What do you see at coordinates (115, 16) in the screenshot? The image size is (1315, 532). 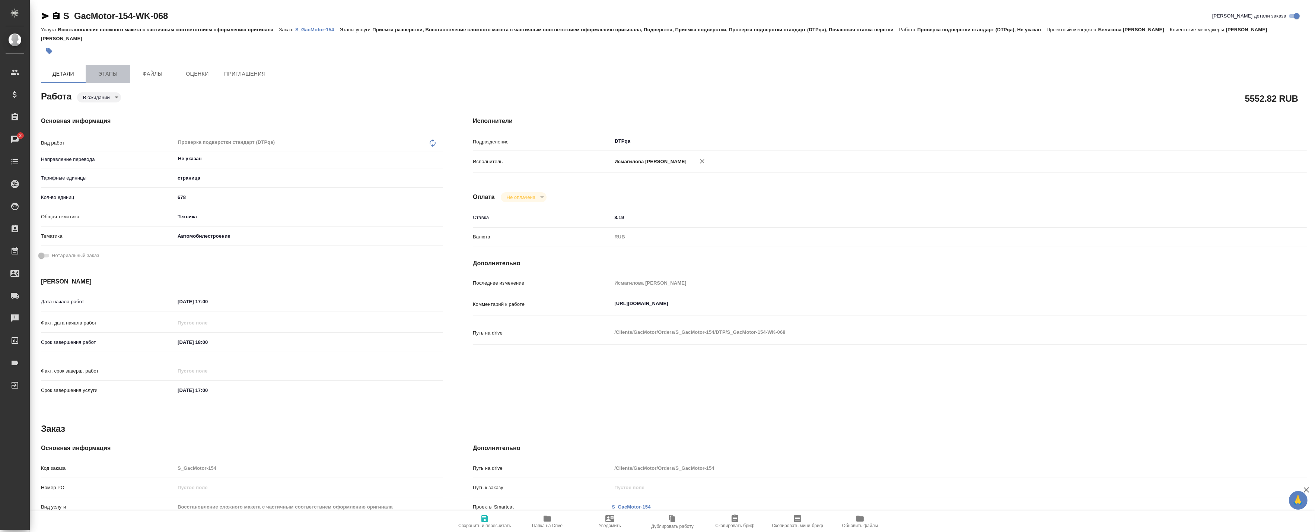 I see `a: S_GacMotor-154-WK-068` at bounding box center [115, 16].